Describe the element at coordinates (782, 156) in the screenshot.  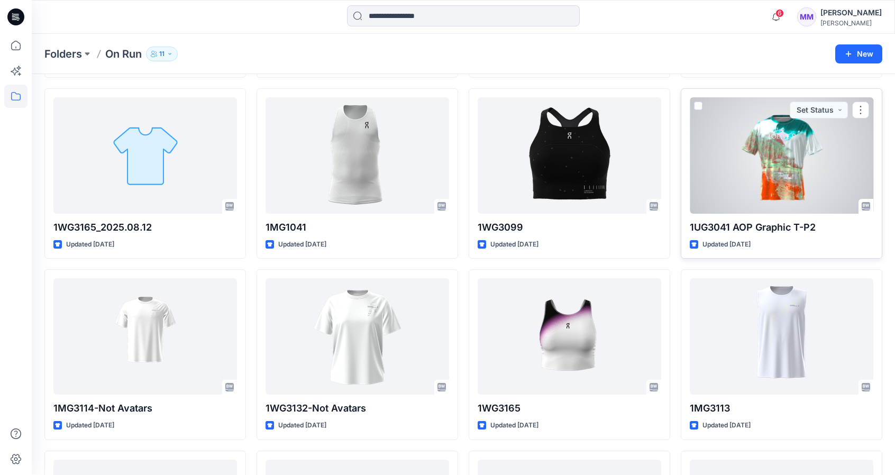
I see `a: 1UG3041 AOP Graphic T-P2` at that location.